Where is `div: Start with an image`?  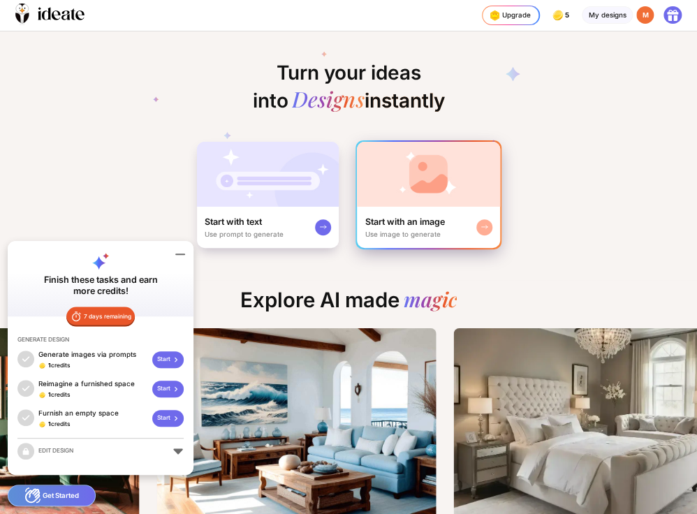 div: Start with an image is located at coordinates (405, 222).